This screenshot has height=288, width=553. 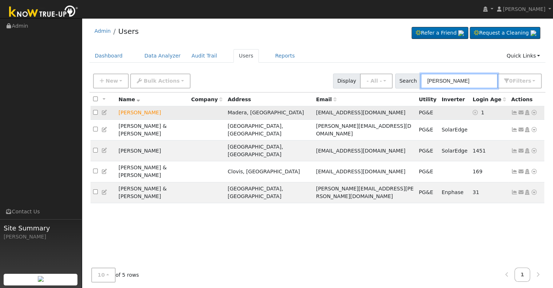 What do you see at coordinates (162, 81) in the screenshot?
I see `span: Bulk Actions` at bounding box center [162, 81].